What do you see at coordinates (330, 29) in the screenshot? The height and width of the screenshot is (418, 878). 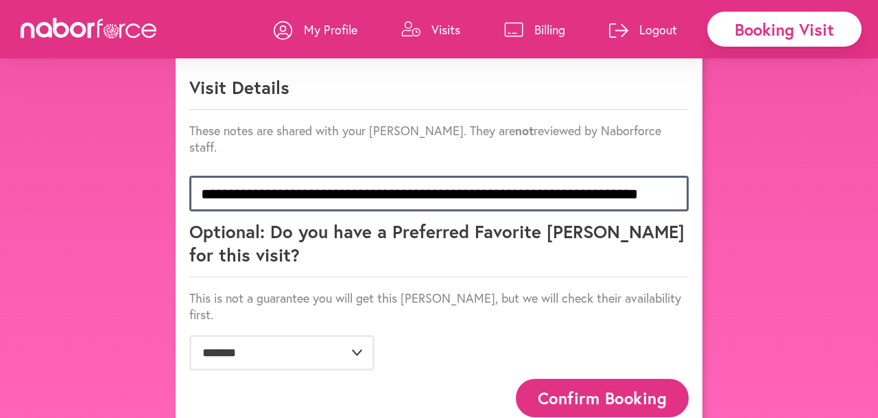 I see `p: My Profile` at bounding box center [330, 29].